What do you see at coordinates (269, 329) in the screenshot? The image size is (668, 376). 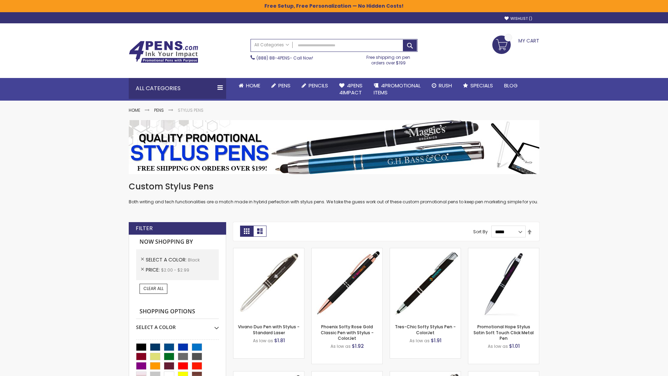 I see `a: Vivano Duo Pen with Stylus - Standard Laser` at bounding box center [269, 329].